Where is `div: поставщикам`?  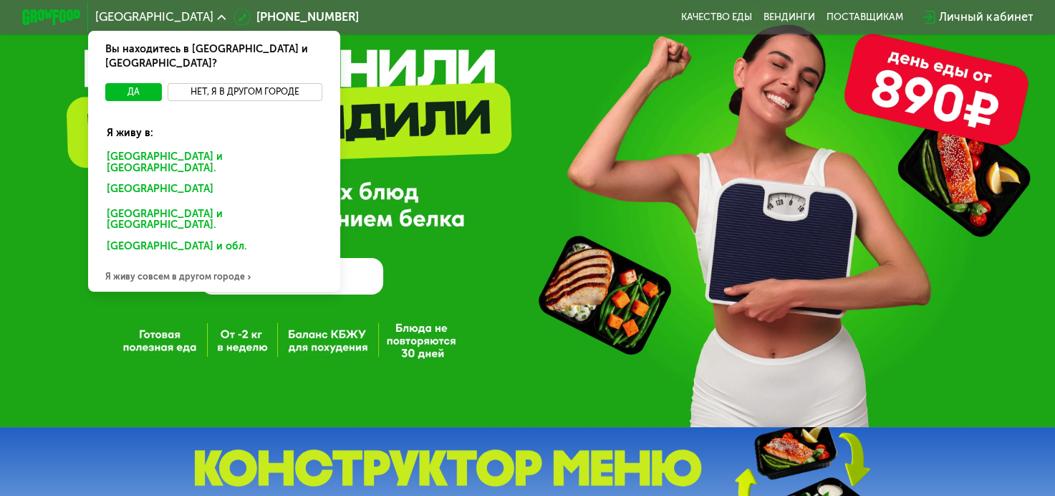
div: поставщикам is located at coordinates (864, 17).